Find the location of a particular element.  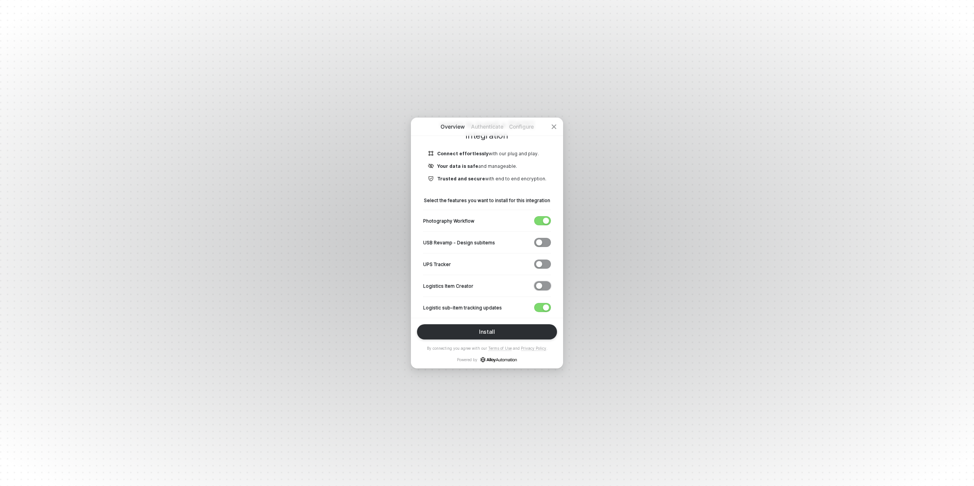

p: Configure is located at coordinates (521, 127).